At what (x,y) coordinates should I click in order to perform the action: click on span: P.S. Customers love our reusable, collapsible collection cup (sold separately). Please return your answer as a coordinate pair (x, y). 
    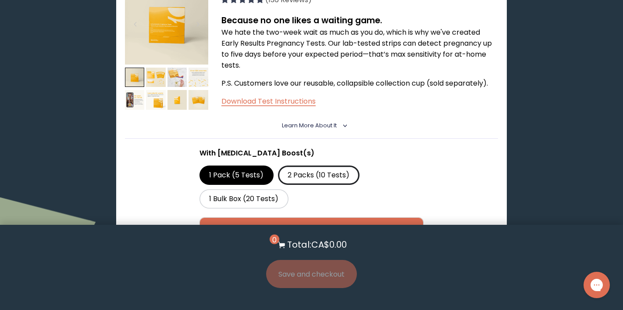
    Looking at the image, I should click on (354, 83).